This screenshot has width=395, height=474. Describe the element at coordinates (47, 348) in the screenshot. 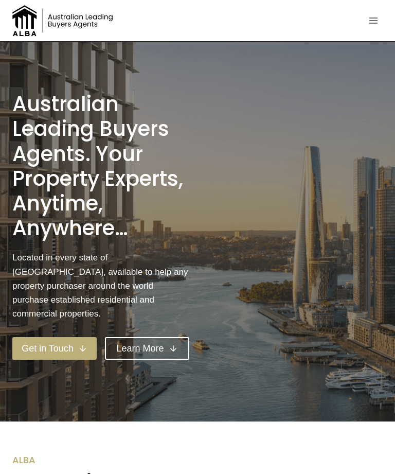

I see `span: Get in Touch` at that location.